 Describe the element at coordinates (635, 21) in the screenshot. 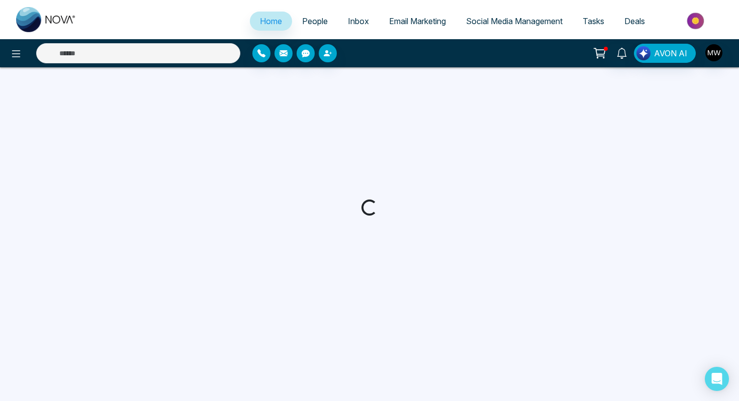

I see `span: Deals` at that location.